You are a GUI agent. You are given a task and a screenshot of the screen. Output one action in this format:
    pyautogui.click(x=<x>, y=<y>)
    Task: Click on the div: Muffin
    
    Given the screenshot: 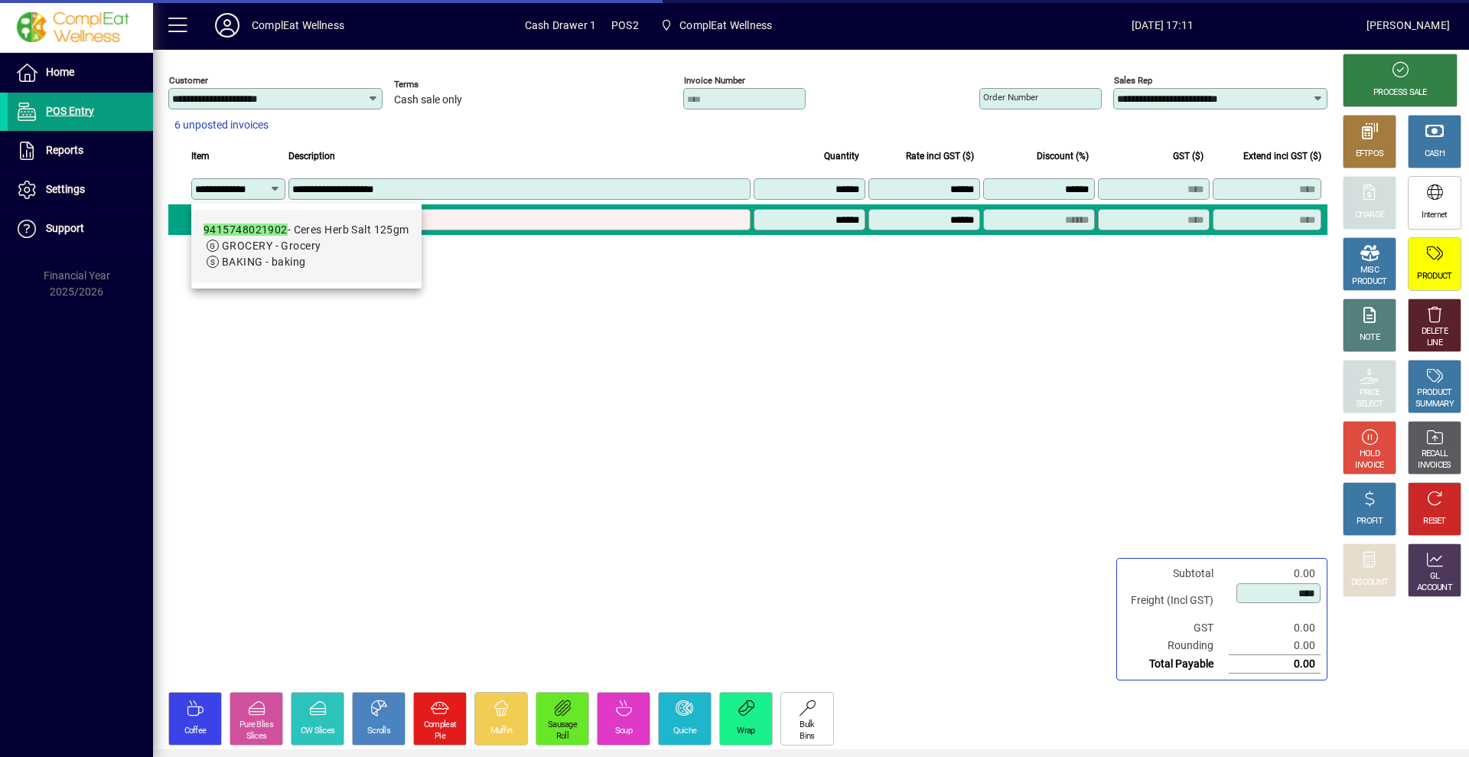 What is the action you would take?
    pyautogui.click(x=501, y=731)
    